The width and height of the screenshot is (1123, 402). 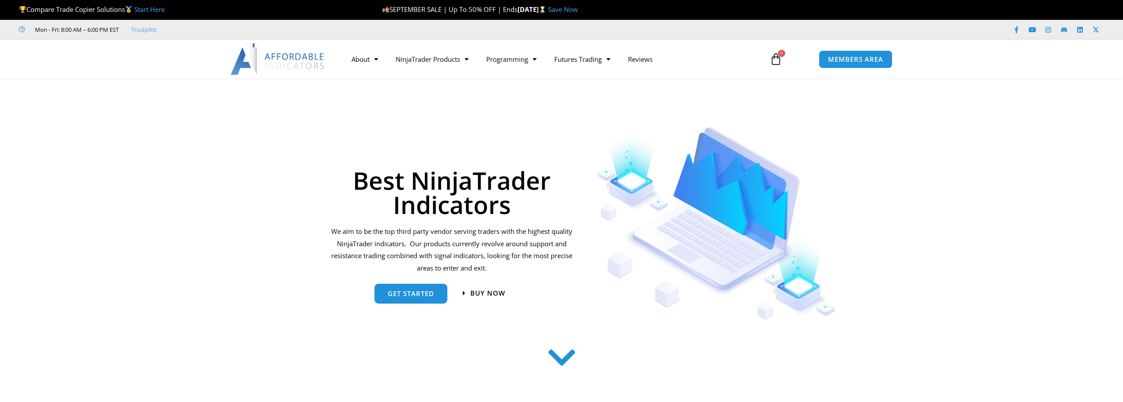 I want to click on a: Start Here, so click(x=149, y=9).